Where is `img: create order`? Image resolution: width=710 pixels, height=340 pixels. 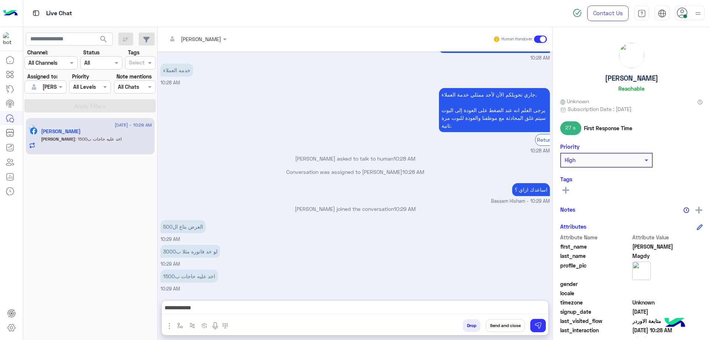
img: create order is located at coordinates (204, 325).